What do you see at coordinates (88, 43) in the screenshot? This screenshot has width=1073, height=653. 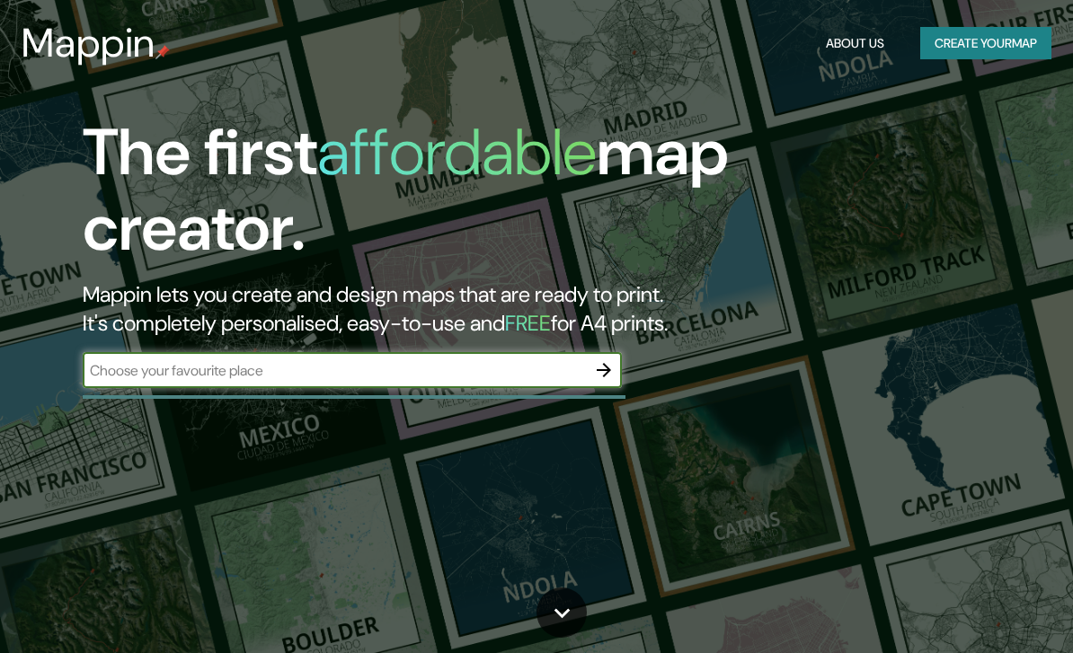 I see `h3: Mappin` at bounding box center [88, 43].